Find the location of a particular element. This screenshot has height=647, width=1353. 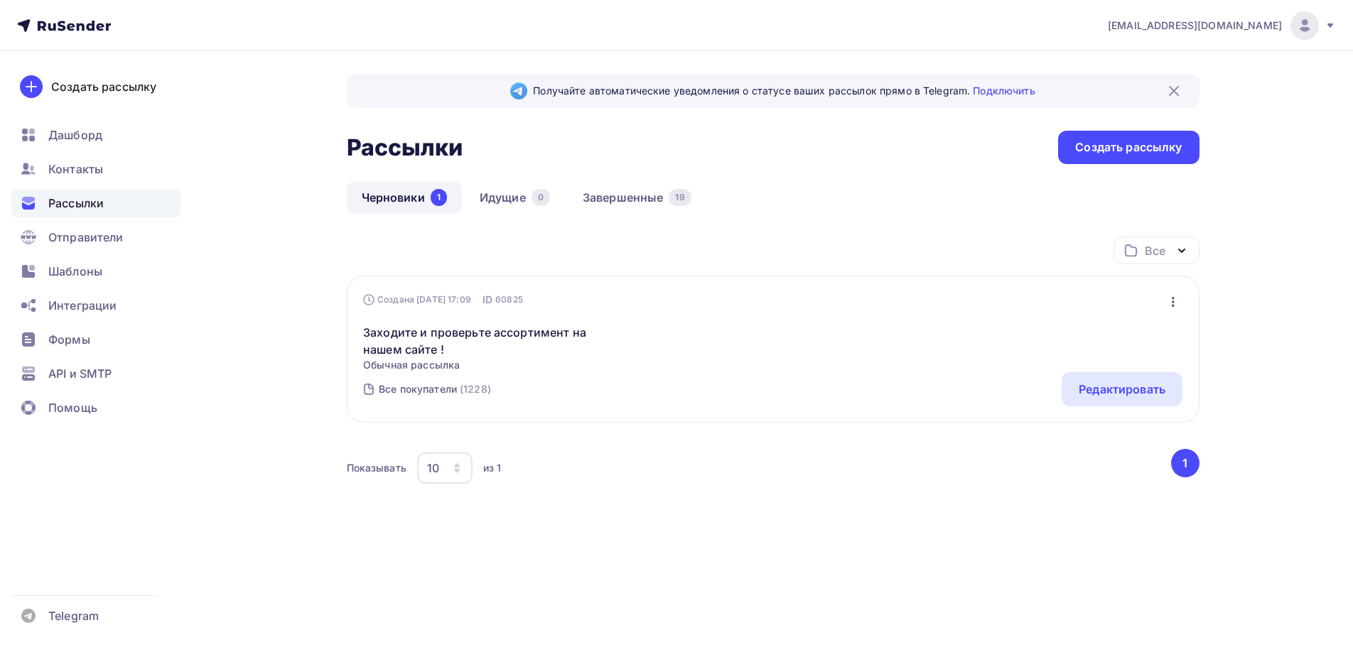

span: Помощь is located at coordinates (72, 408).